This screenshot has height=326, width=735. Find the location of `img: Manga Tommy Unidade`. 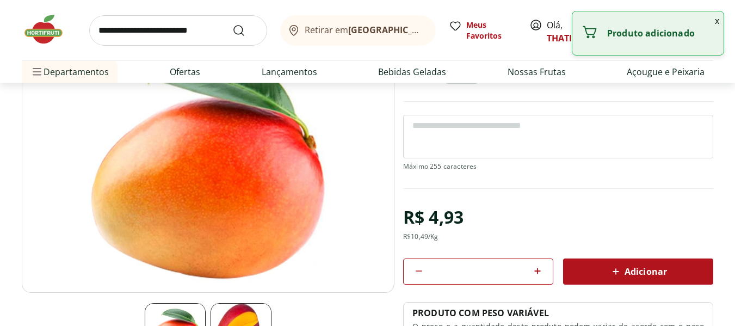

img: Manga Tommy Unidade is located at coordinates (208, 162).